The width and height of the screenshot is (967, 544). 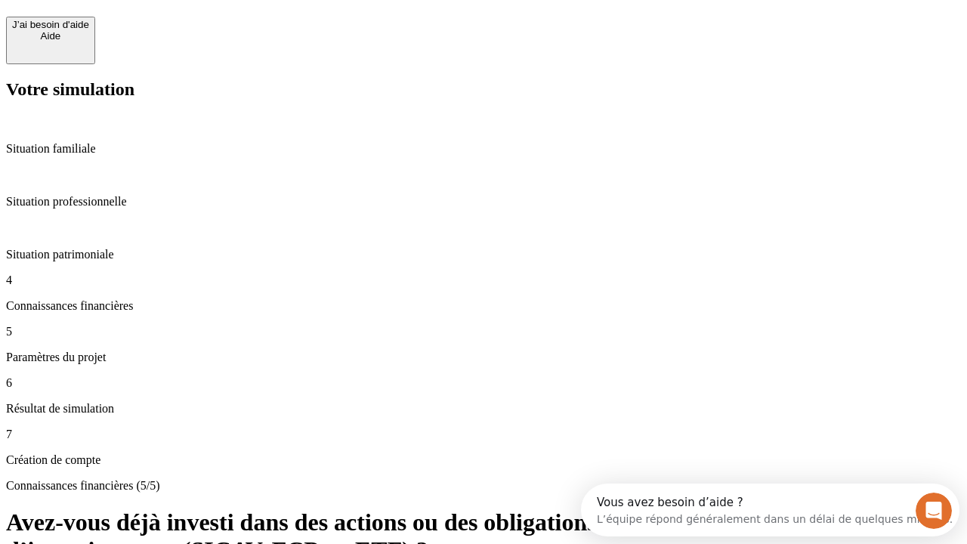 What do you see at coordinates (483, 460) in the screenshot?
I see `p: Création de compte` at bounding box center [483, 460].